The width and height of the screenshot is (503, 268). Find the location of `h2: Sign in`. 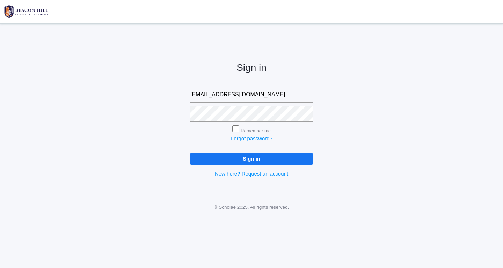

h2: Sign in is located at coordinates (252, 68).